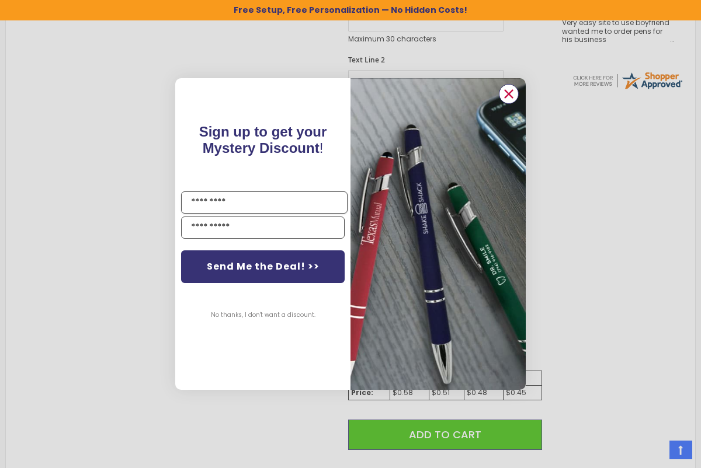  Describe the element at coordinates (263, 315) in the screenshot. I see `button: No thanks, I don't want a discount.` at that location.